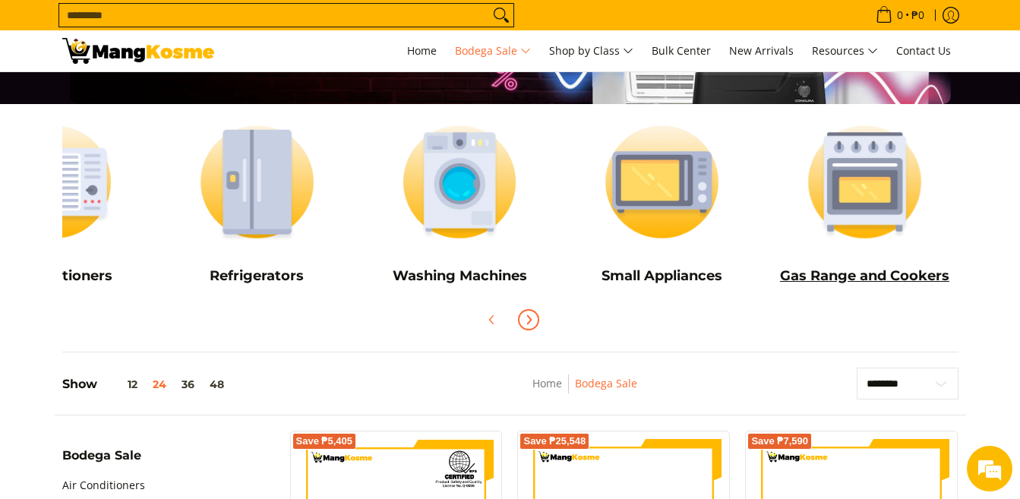 This screenshot has width=1020, height=499. I want to click on button: Next, so click(529, 320).